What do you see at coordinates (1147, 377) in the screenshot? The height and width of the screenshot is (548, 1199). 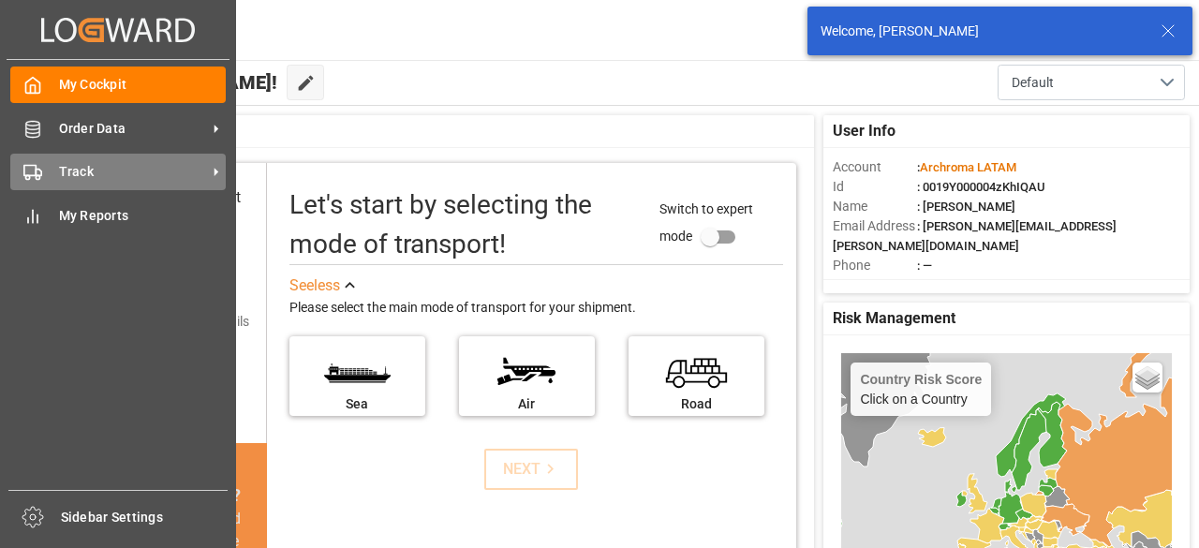 I see `a: Layers` at bounding box center [1147, 377].